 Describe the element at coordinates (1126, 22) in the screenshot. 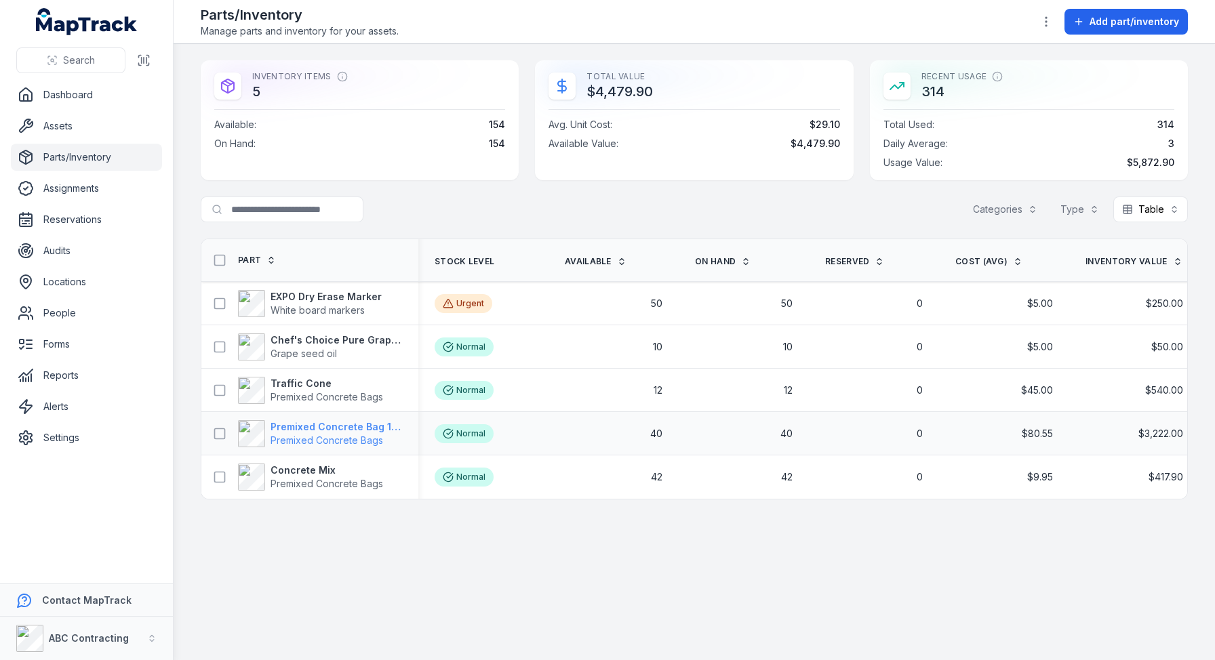

I see `button: Add part/inventory` at that location.